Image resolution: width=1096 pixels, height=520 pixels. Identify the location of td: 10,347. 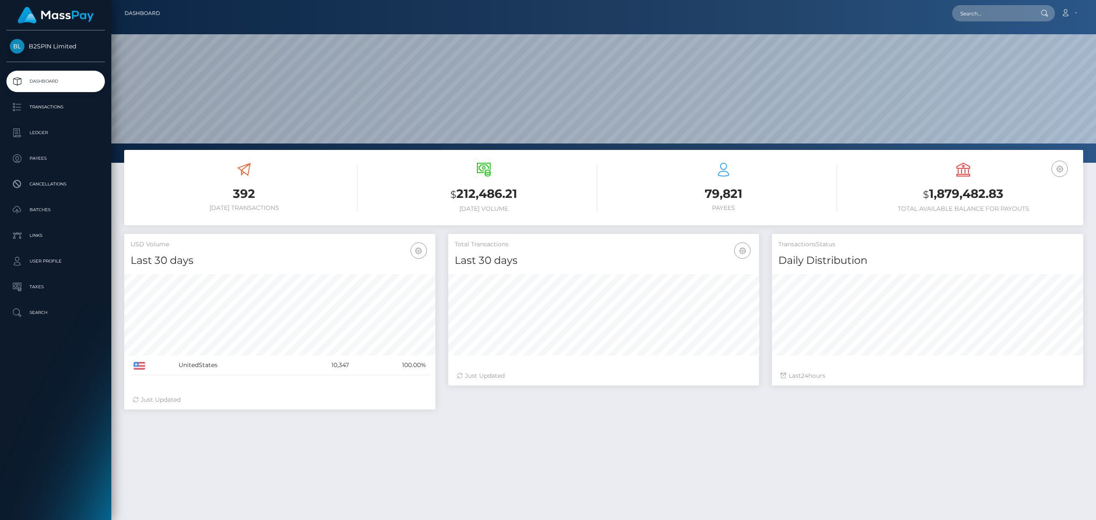
(321, 365).